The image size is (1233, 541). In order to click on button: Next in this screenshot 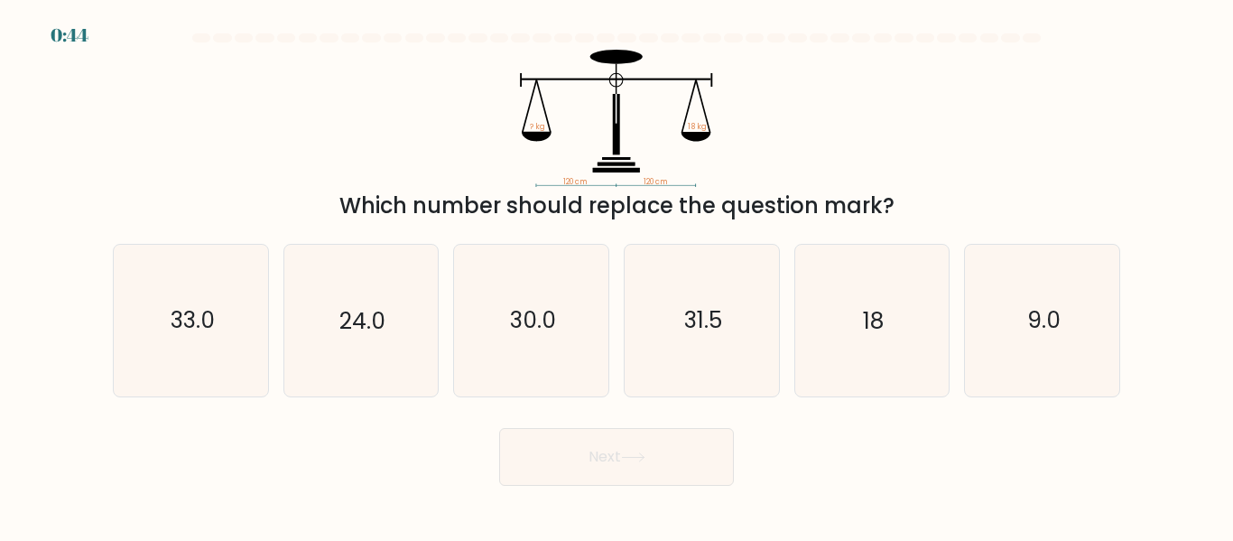, I will do `click(616, 457)`.